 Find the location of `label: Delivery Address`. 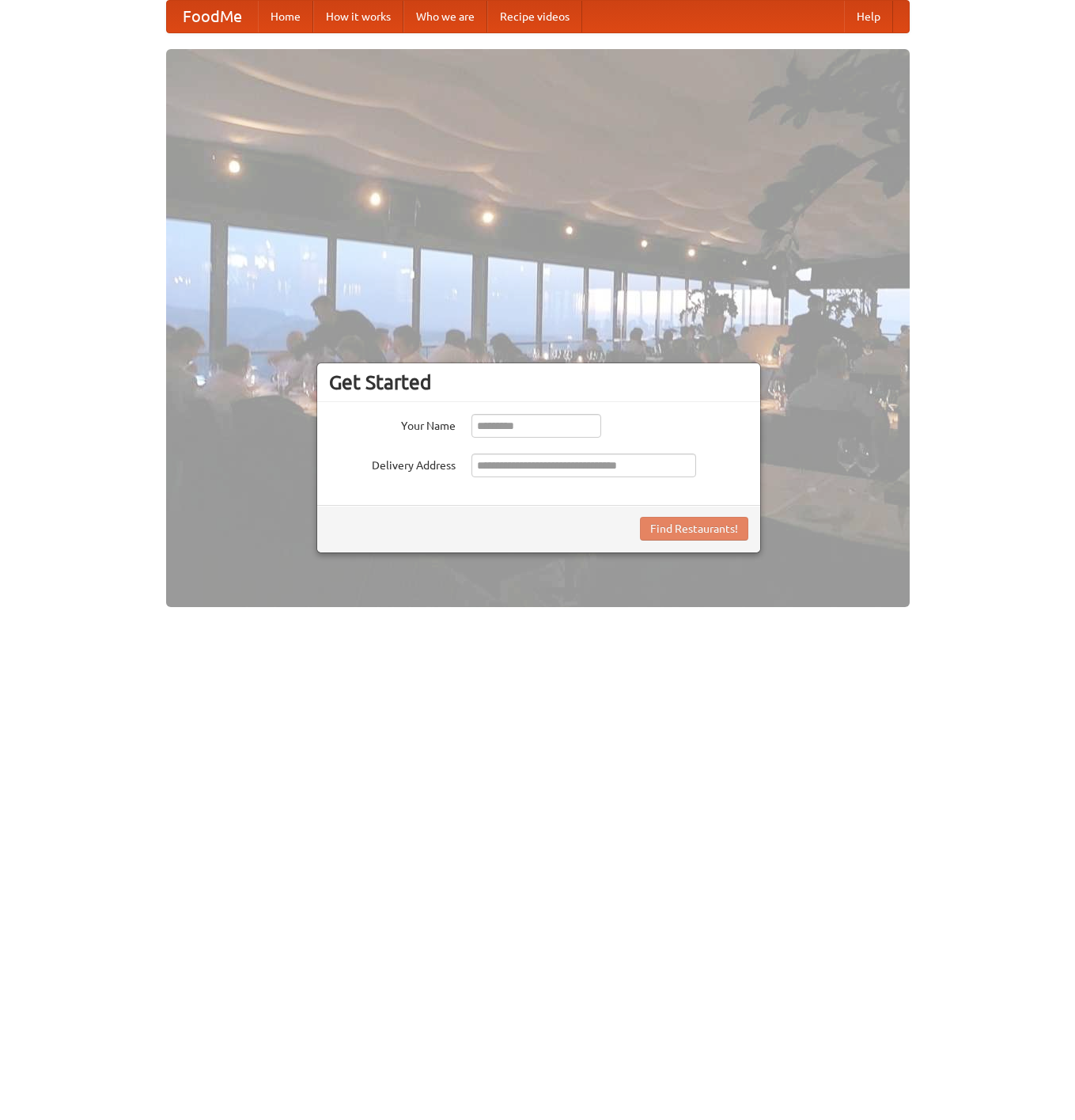

label: Delivery Address is located at coordinates (393, 463).